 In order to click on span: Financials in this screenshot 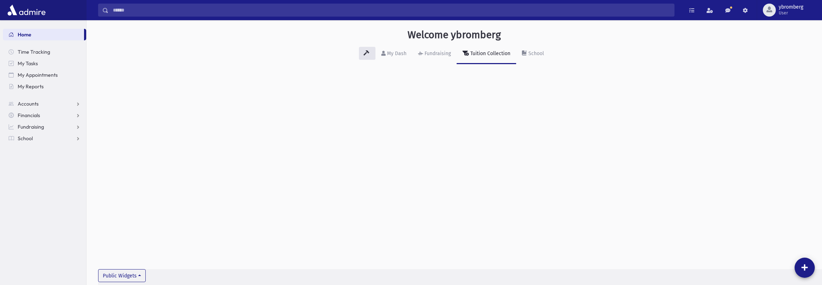, I will do `click(29, 115)`.